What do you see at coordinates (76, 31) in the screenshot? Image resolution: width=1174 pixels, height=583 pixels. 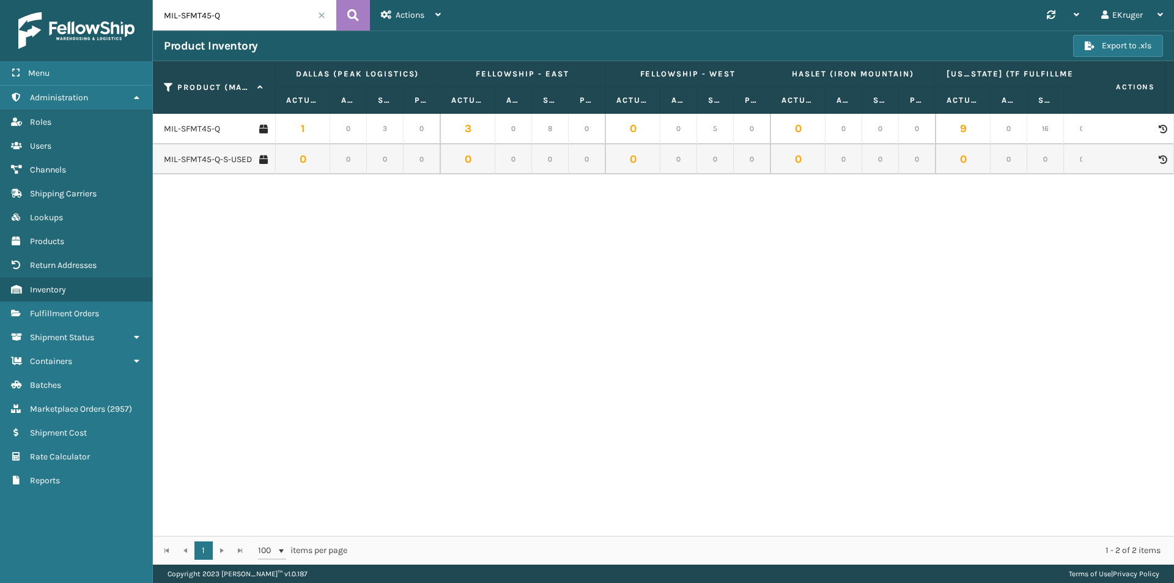 I see `img: logo` at bounding box center [76, 31].